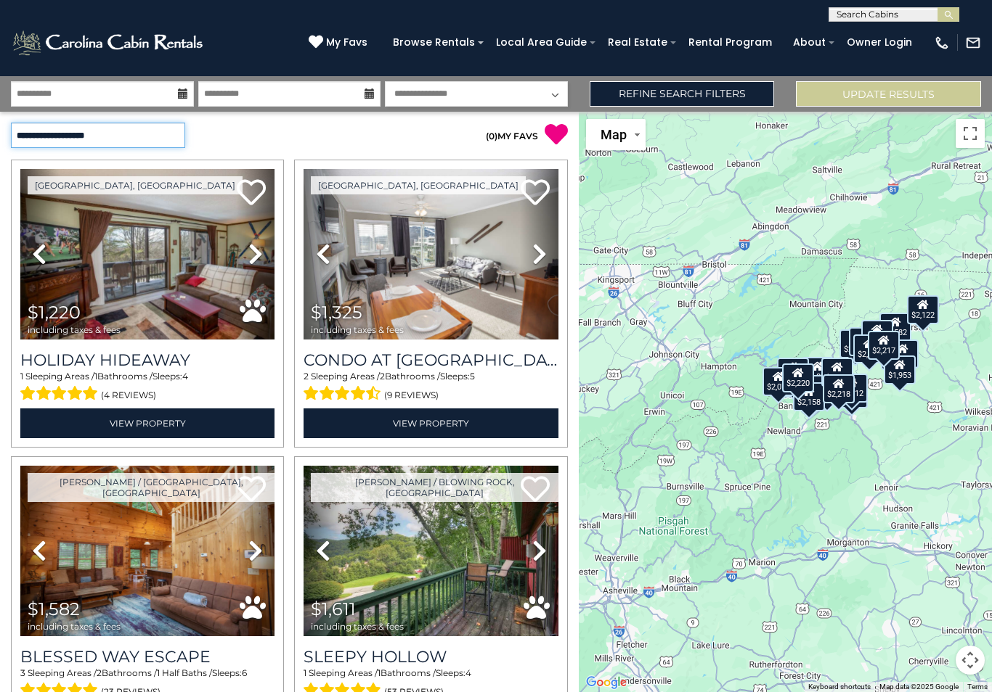  I want to click on img: thumbnail_163280808.jpeg, so click(430, 254).